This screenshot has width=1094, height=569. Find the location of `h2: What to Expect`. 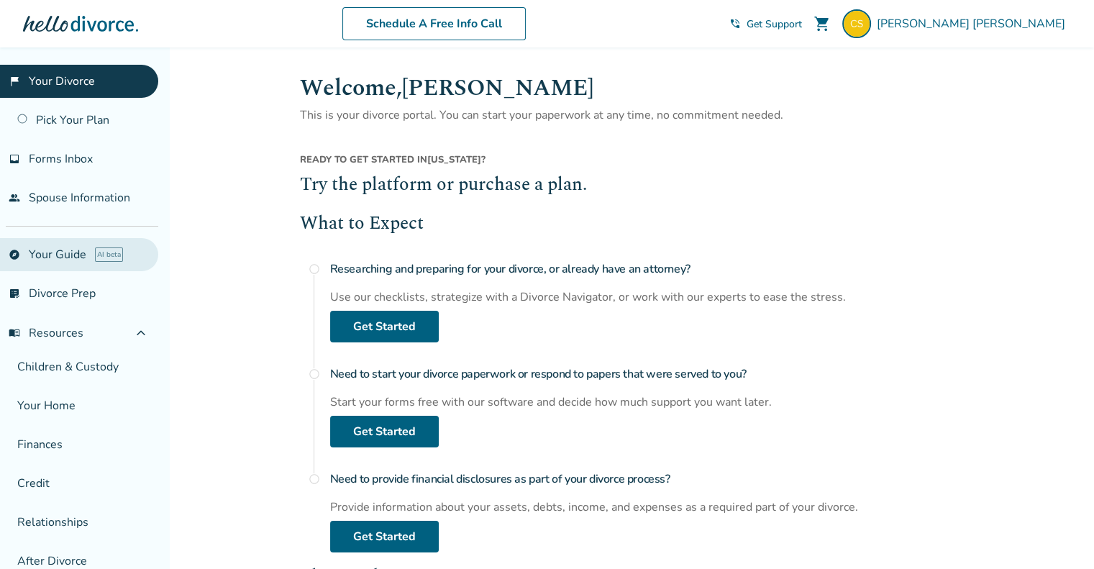

h2: What to Expect is located at coordinates (633, 224).